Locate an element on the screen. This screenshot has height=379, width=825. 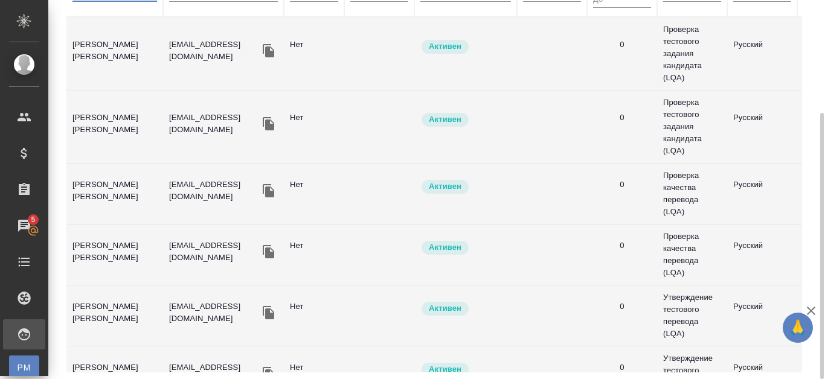
td: Утверждение тестового перевода (LQA) is located at coordinates (692, 316).